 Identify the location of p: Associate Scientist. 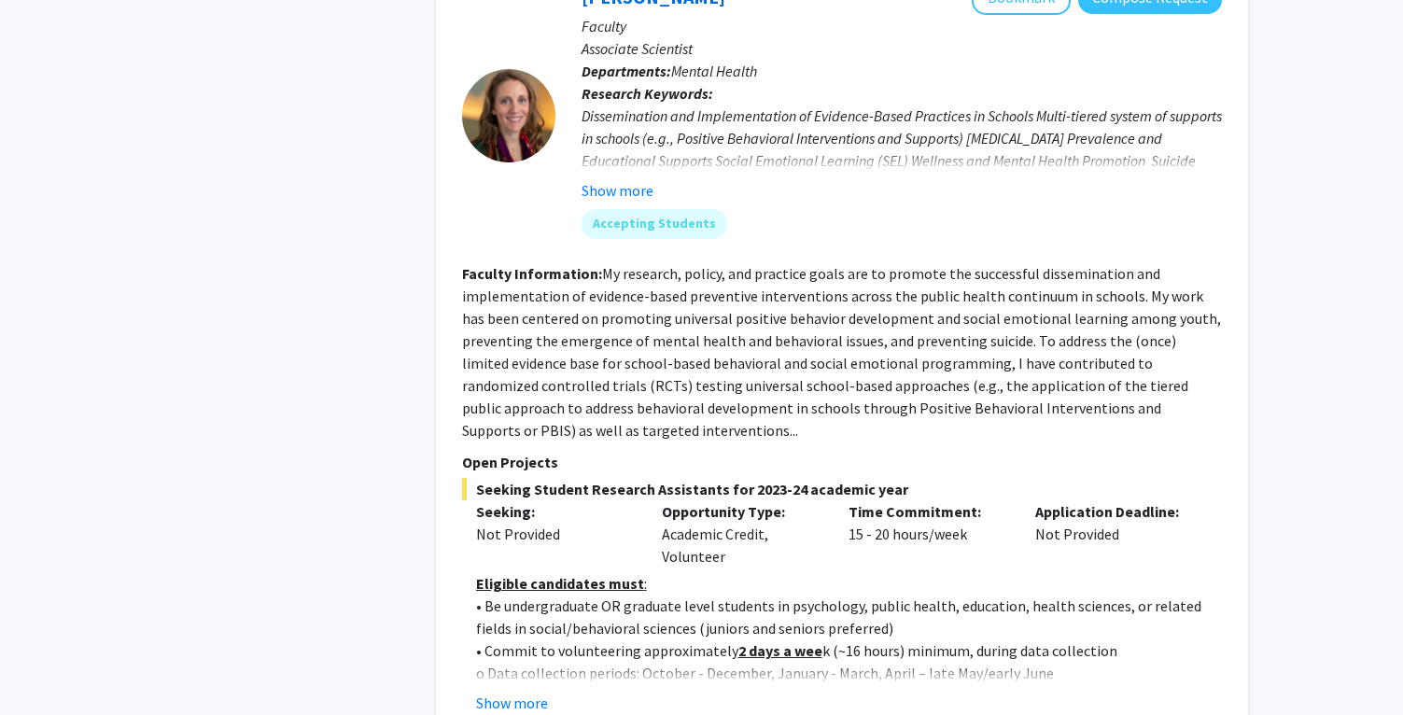
(902, 49).